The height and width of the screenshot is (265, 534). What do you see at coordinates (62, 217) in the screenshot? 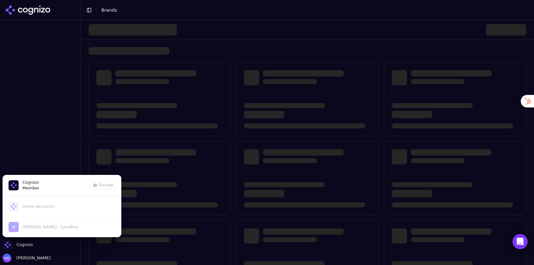
I see `div: List of all organization memberships` at bounding box center [62, 217].